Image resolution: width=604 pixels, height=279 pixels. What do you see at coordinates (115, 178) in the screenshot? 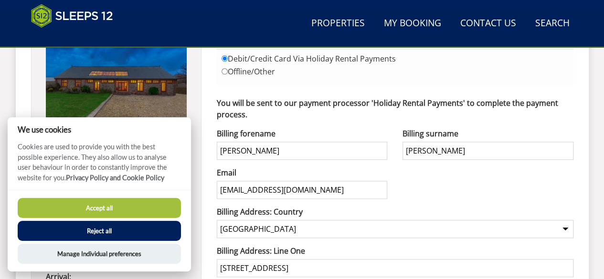
I see `a: Privacy Policy and Cookie Policy` at bounding box center [115, 178].